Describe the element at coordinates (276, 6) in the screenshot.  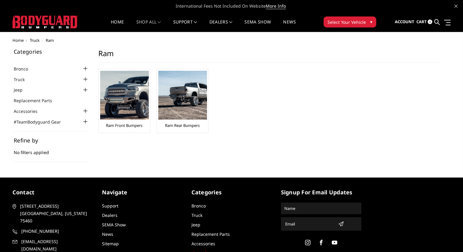
I see `a: More Info` at that location.